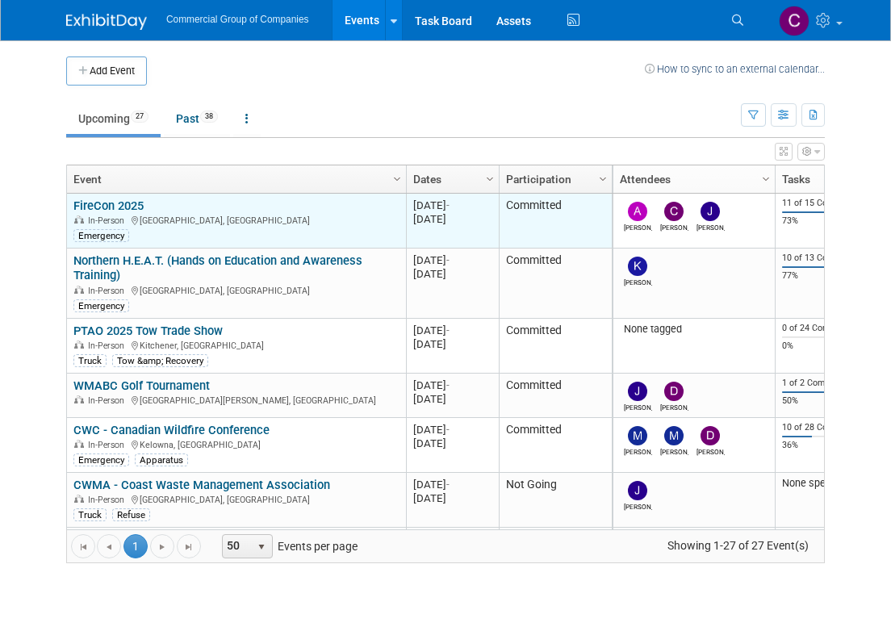 Image resolution: width=891 pixels, height=631 pixels. Describe the element at coordinates (209, 116) in the screenshot. I see `span: 38` at that location.